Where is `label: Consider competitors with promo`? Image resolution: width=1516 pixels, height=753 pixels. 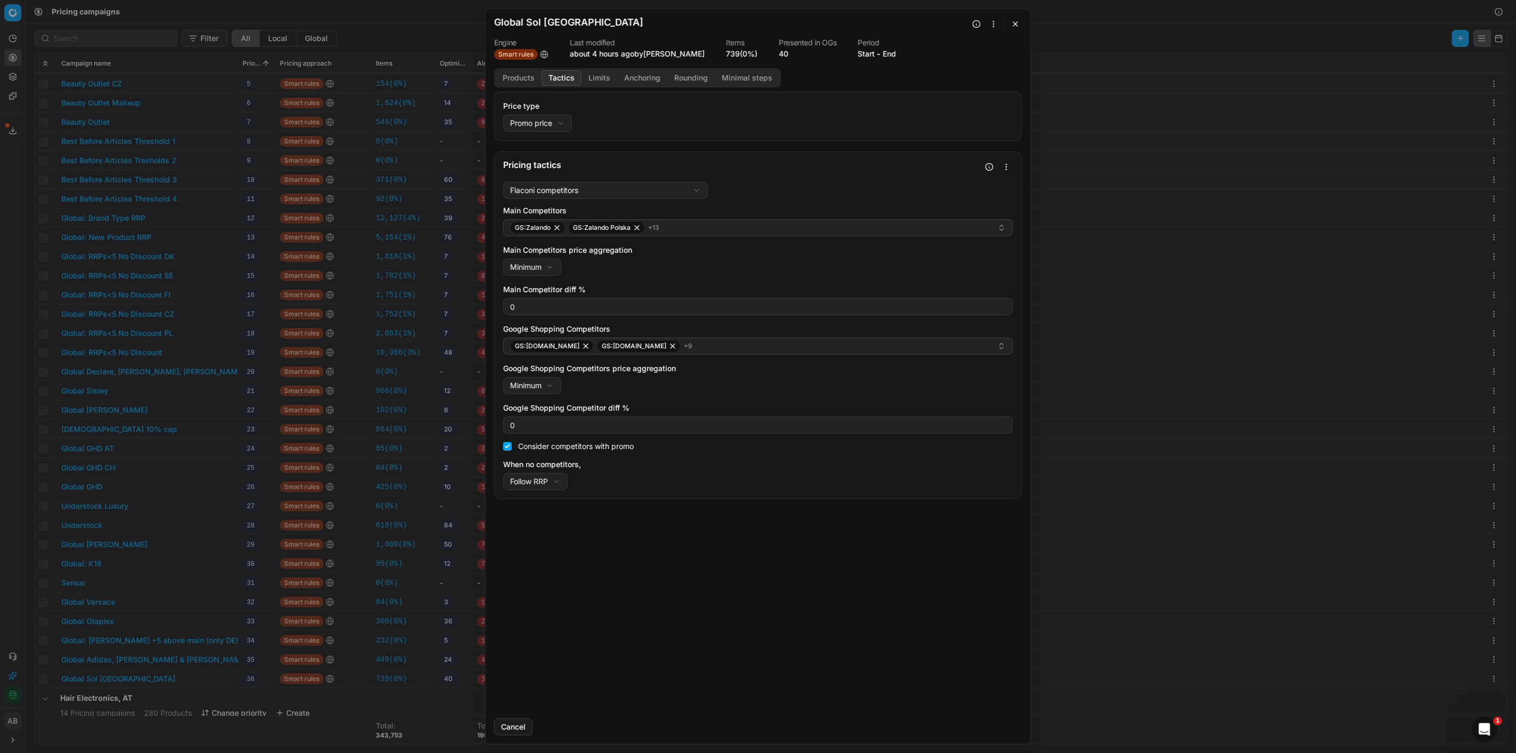
label: Consider competitors with promo is located at coordinates (576, 446).